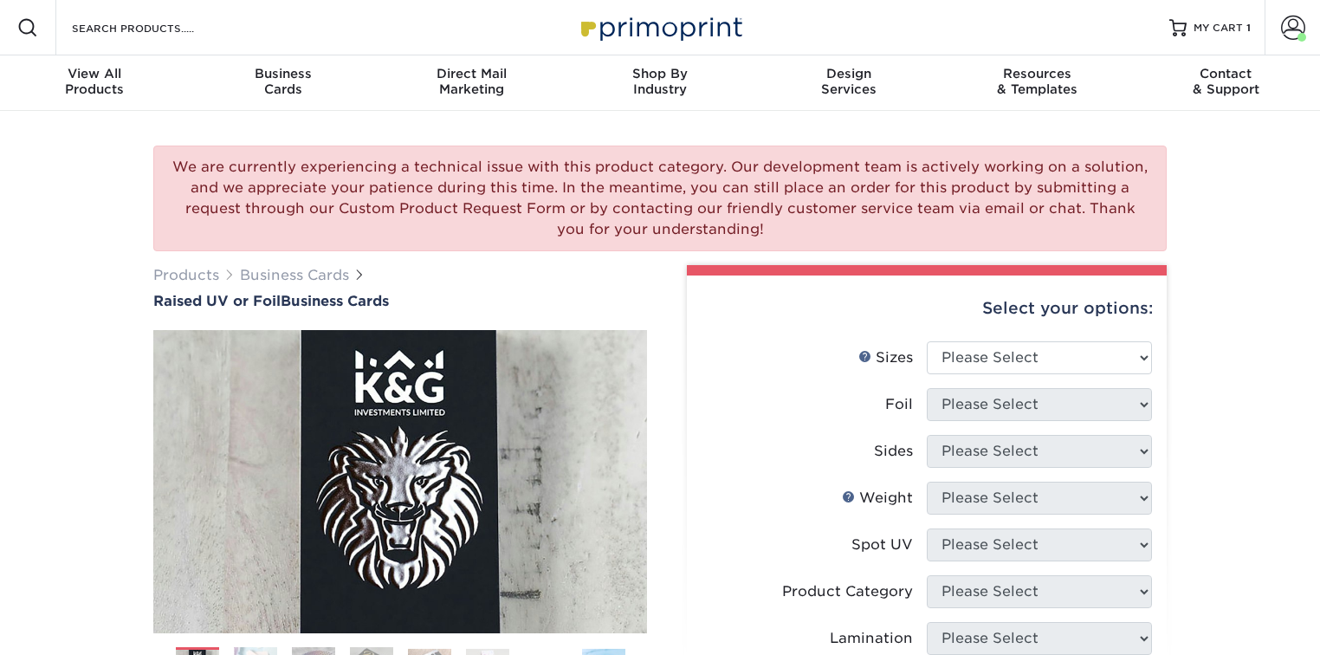 Image resolution: width=1320 pixels, height=655 pixels. Describe the element at coordinates (471, 74) in the screenshot. I see `span: Direct Mail` at that location.